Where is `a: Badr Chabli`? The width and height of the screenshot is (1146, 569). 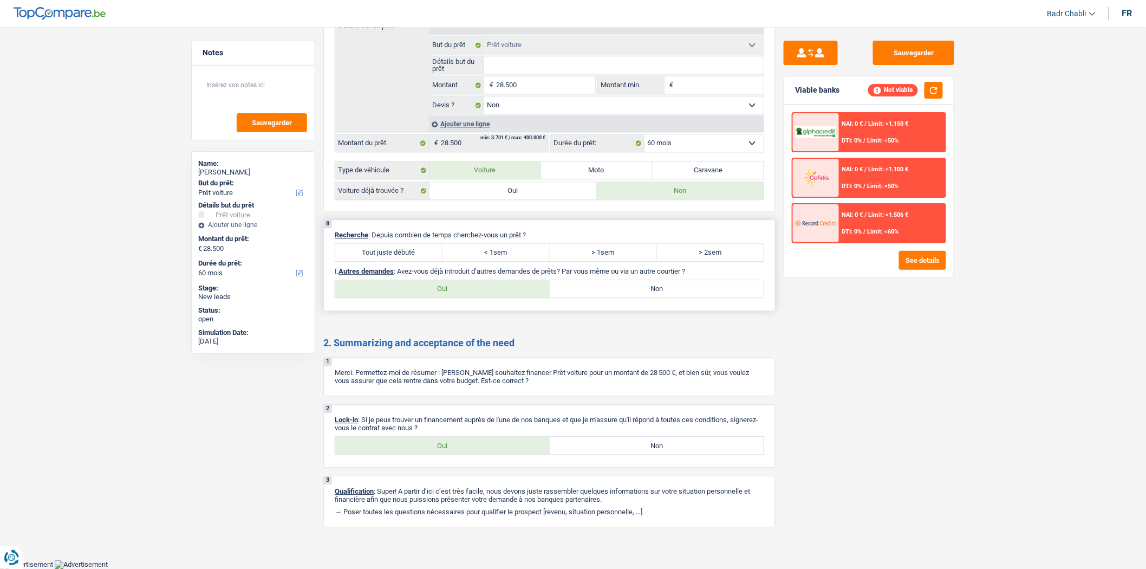
a: Badr Chabli is located at coordinates (1067, 14).